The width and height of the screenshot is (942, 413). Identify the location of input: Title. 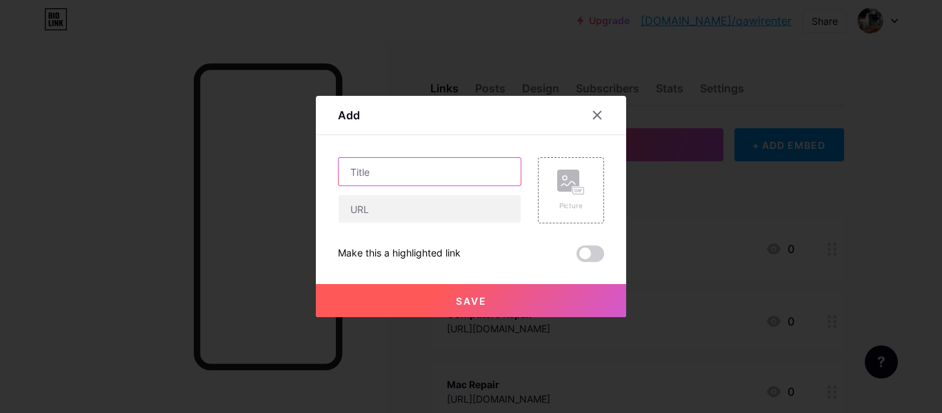
(430, 172).